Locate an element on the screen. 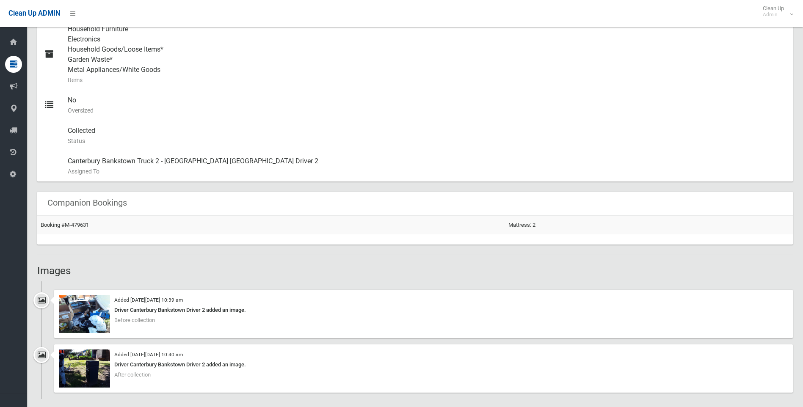 The width and height of the screenshot is (803, 407). div: No is located at coordinates (427, 105).